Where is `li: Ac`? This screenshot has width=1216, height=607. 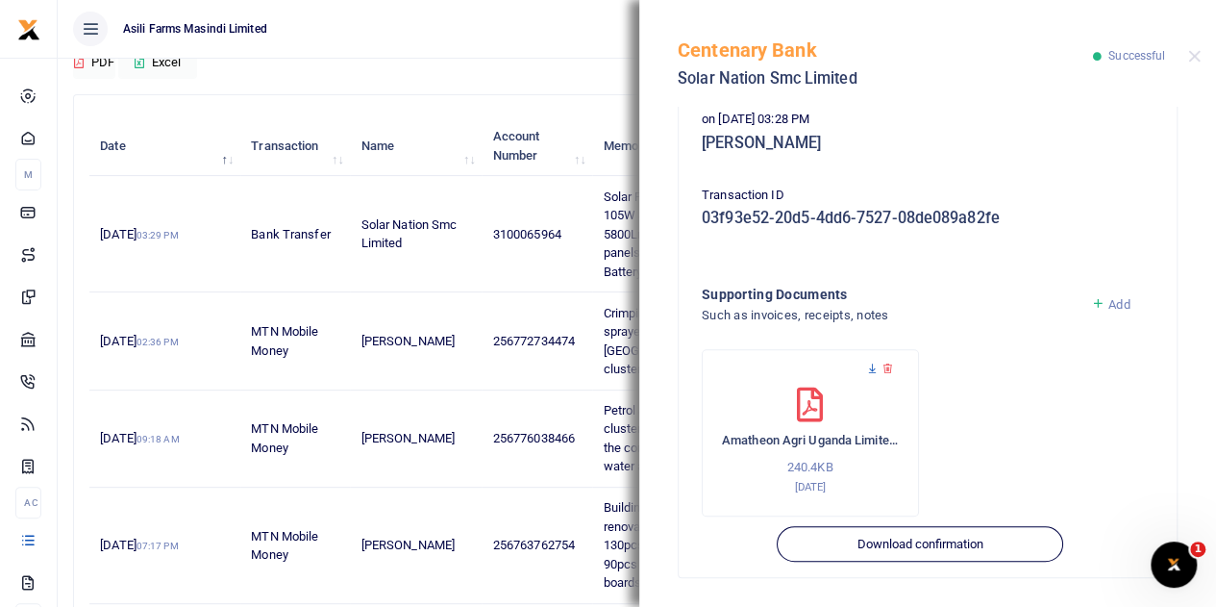 li: Ac is located at coordinates (28, 502).